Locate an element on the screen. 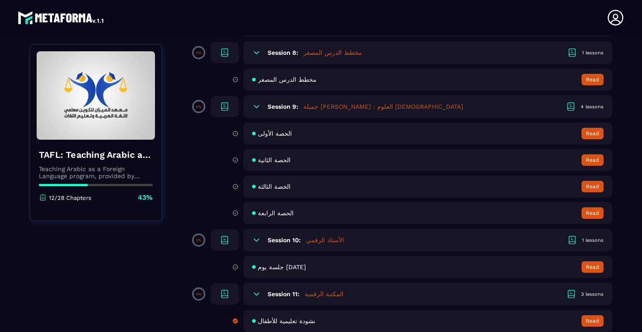 The image size is (642, 332). span: الحصة الثانية is located at coordinates (274, 160).